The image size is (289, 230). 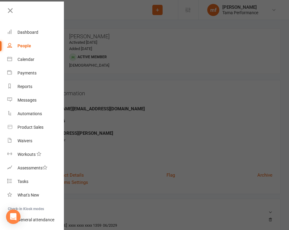 What do you see at coordinates (36, 32) in the screenshot?
I see `a: Dashboard` at bounding box center [36, 32].